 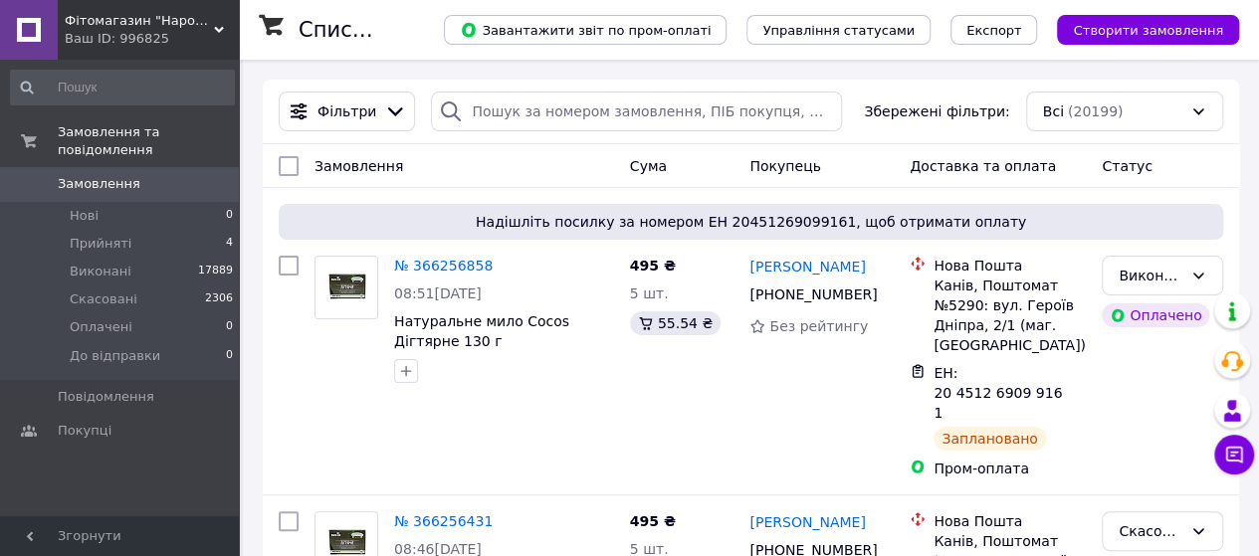 What do you see at coordinates (989, 439) in the screenshot?
I see `div: Заплановано` at bounding box center [989, 439].